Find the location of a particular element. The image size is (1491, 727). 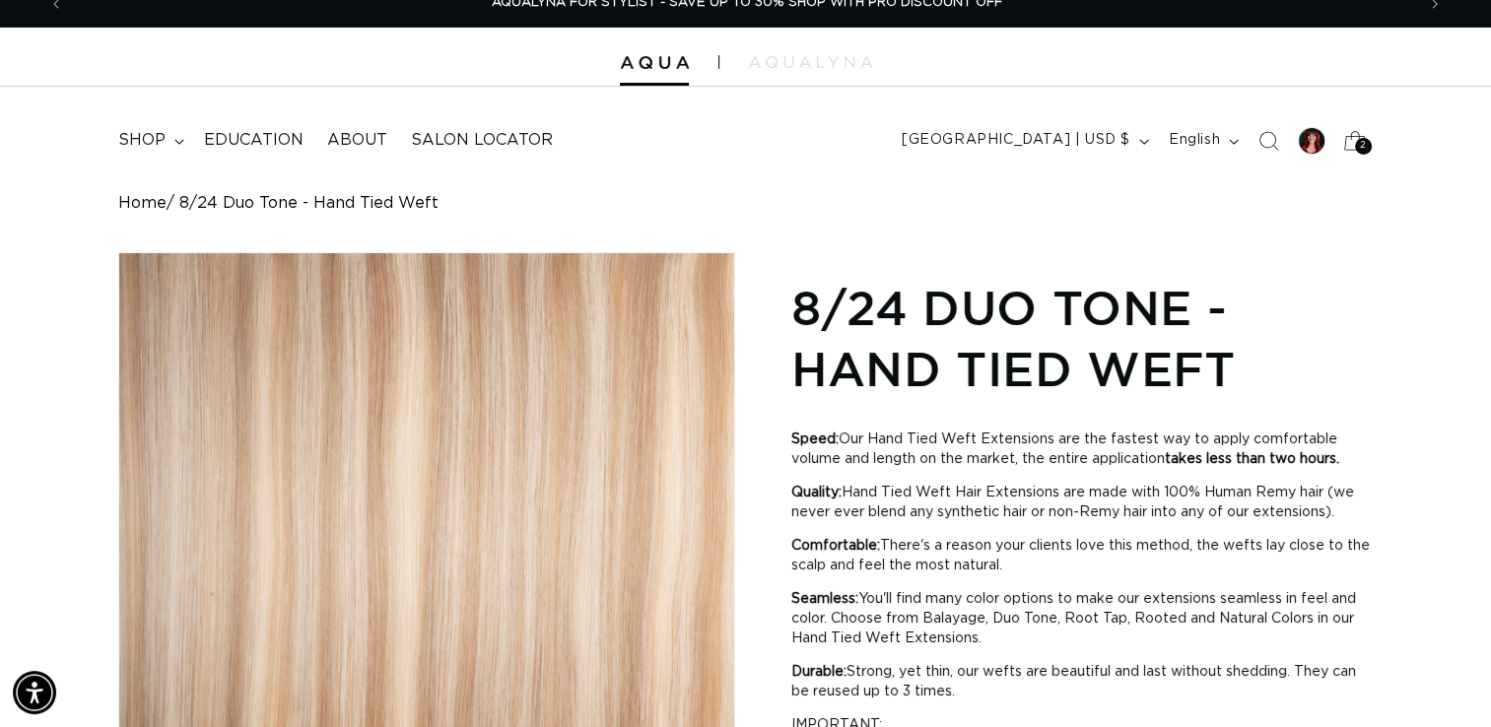

img: aqualyna.com is located at coordinates (810, 62).